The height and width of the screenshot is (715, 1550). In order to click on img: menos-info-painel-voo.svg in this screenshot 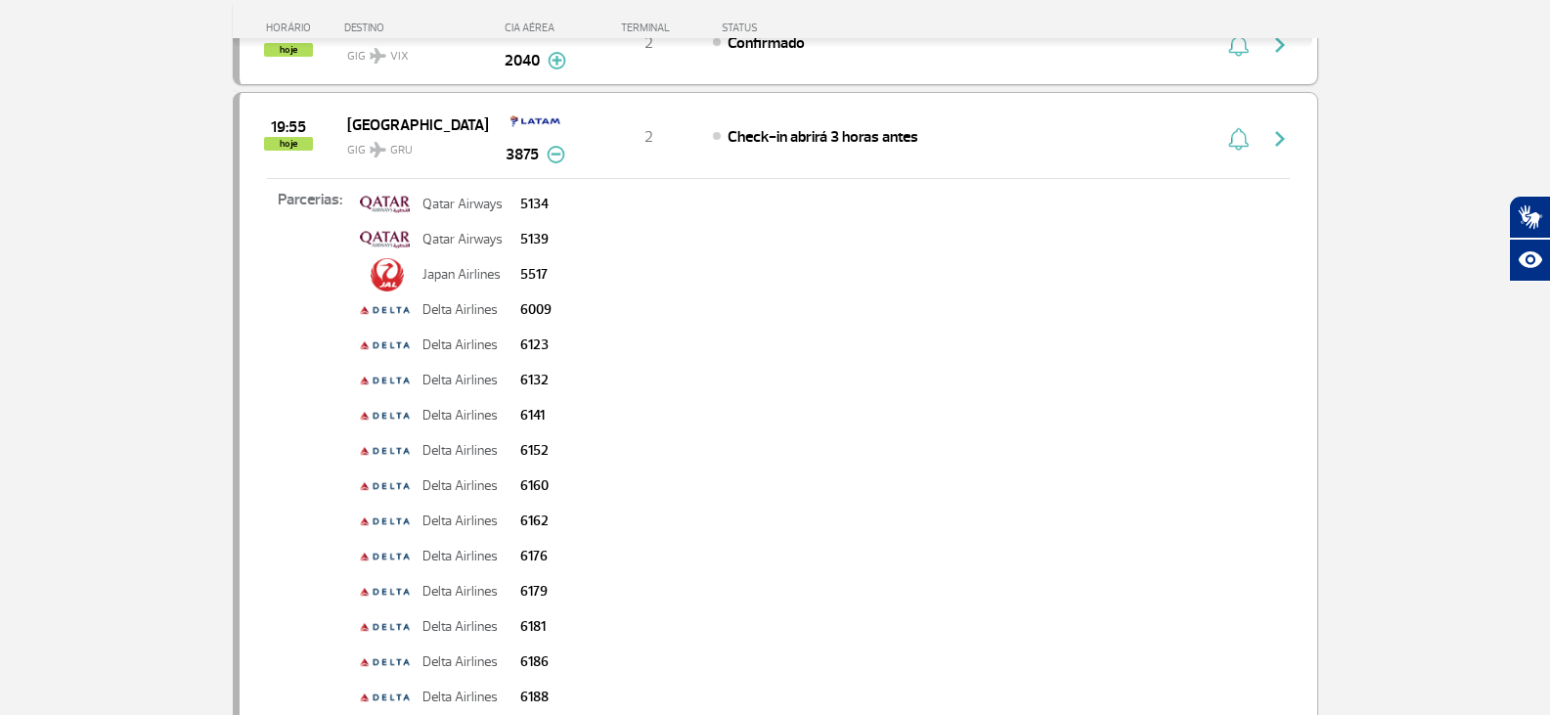, I will do `click(556, 155)`.